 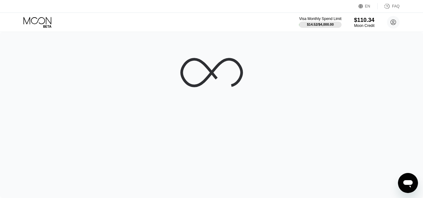 I want to click on div: $110.34Moon Credit, so click(x=364, y=22).